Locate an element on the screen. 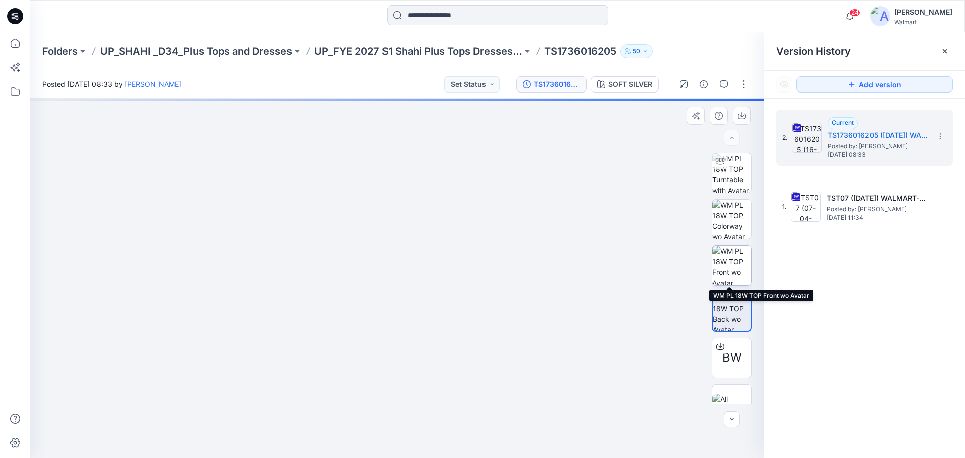 The height and width of the screenshot is (458, 965). div: SOFT SILVER is located at coordinates (630, 84).